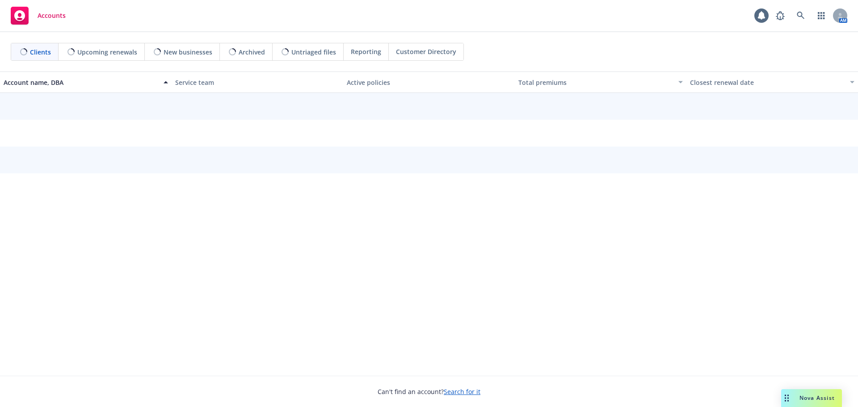 This screenshot has height=407, width=858. I want to click on a: Search, so click(801, 16).